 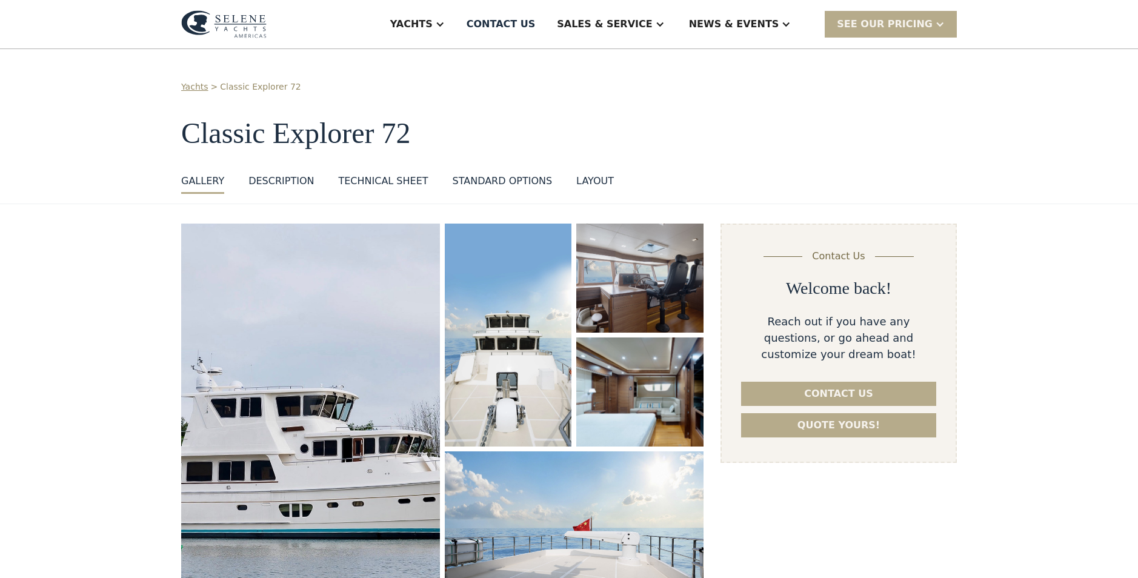 What do you see at coordinates (838, 425) in the screenshot?
I see `a: Quote yours!` at bounding box center [838, 425].